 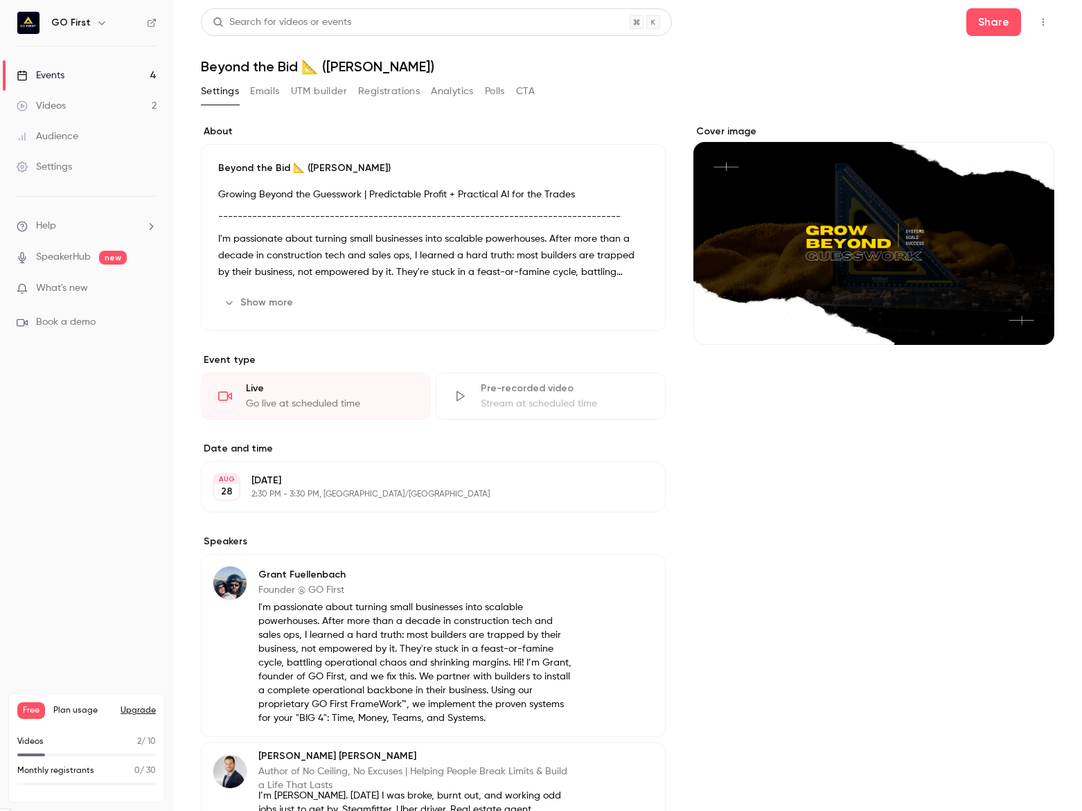 I want to click on label: Speakers, so click(x=433, y=542).